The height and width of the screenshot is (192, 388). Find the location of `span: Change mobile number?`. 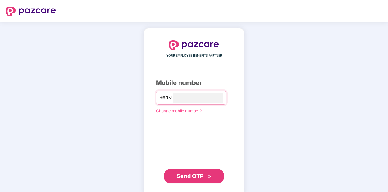

span: Change mobile number? is located at coordinates (179, 111).